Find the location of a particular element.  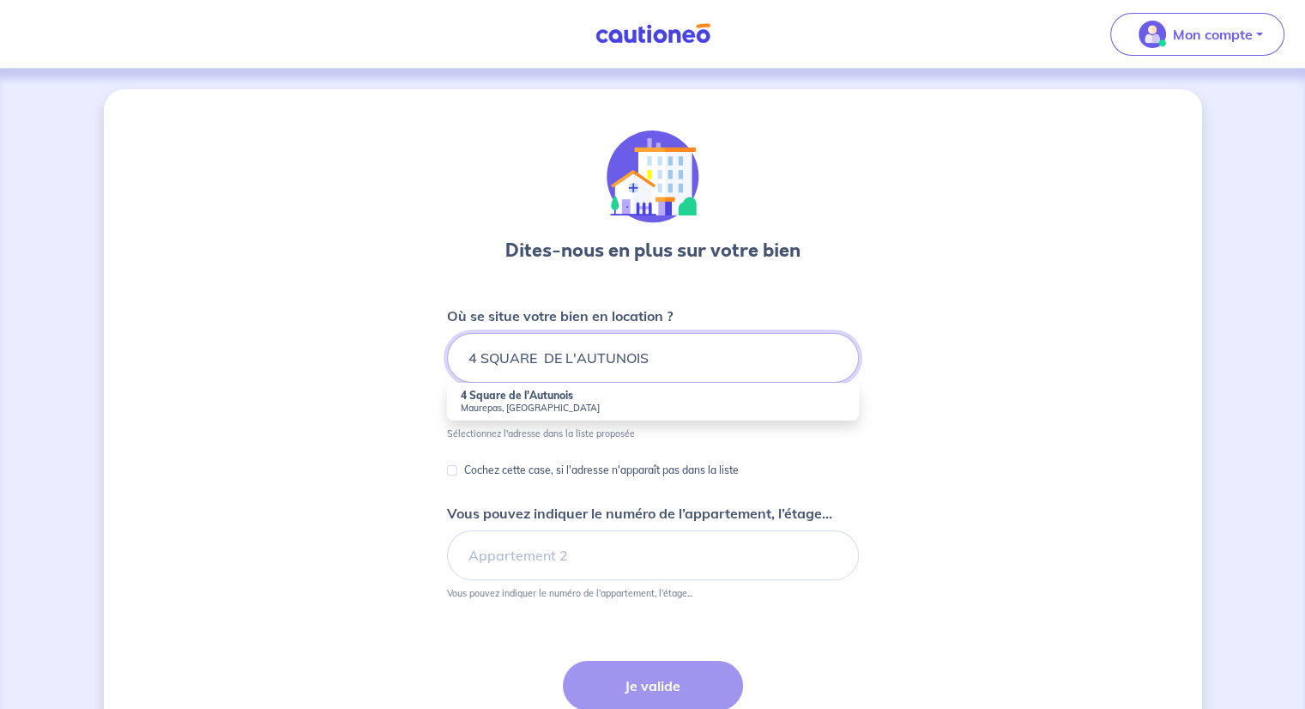

img: illu_account_valid_menu.svg is located at coordinates (1152, 34).